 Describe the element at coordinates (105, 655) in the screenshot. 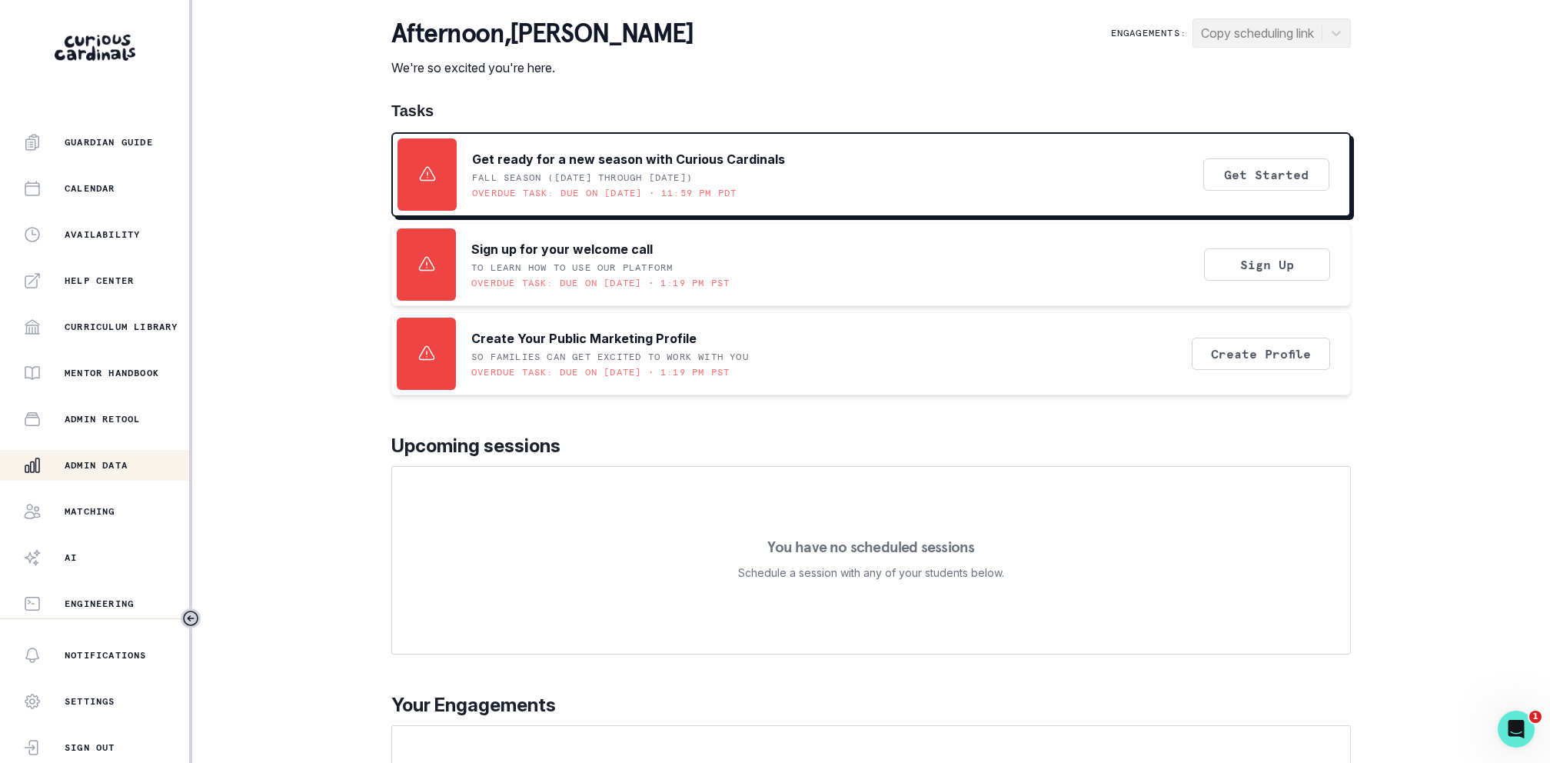

I see `p: Notifications` at that location.